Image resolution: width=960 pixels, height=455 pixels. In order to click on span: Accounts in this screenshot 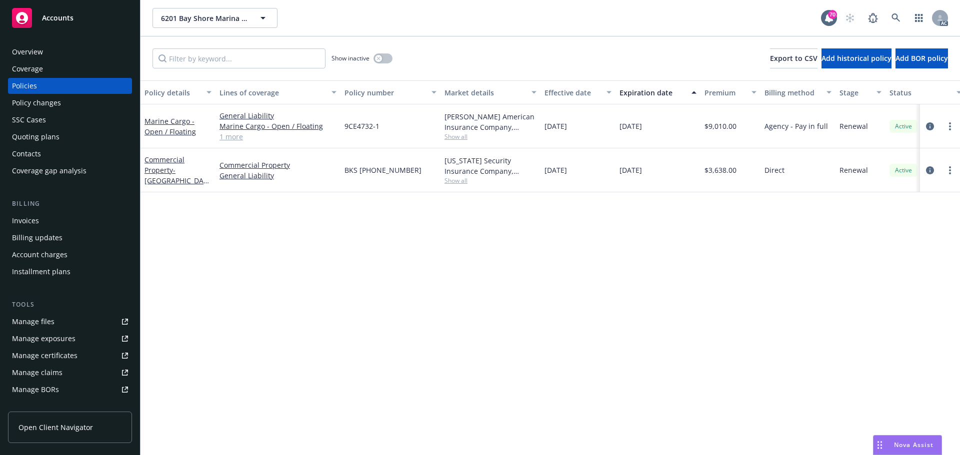, I will do `click(57, 18)`.